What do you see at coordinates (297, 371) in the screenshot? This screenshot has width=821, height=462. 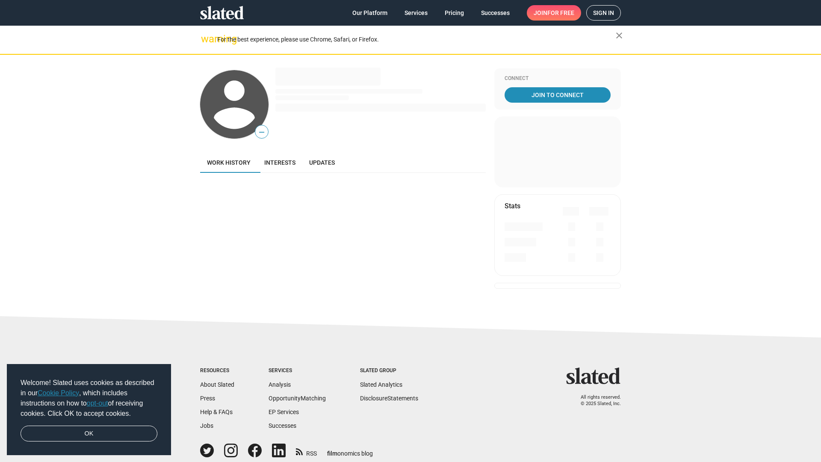 I see `div: Services` at bounding box center [297, 371].